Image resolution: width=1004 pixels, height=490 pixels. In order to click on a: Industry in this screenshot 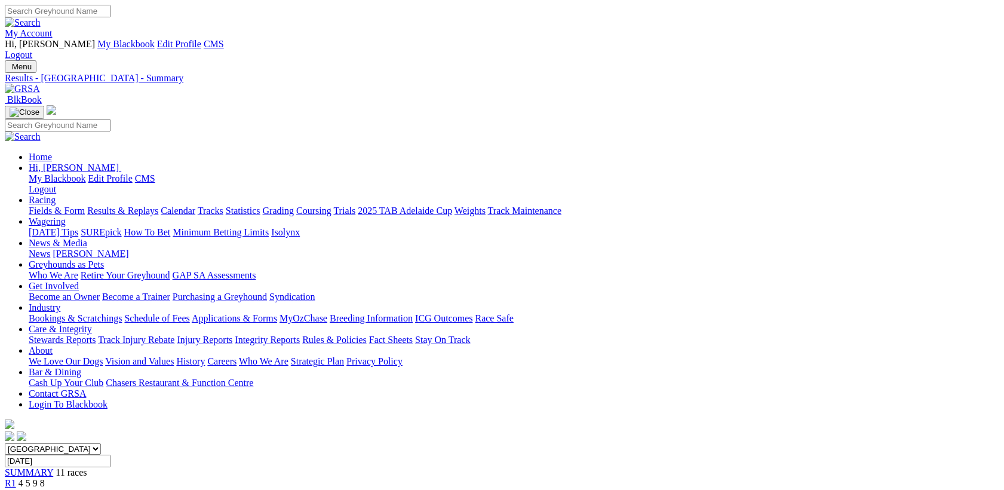, I will do `click(44, 307)`.